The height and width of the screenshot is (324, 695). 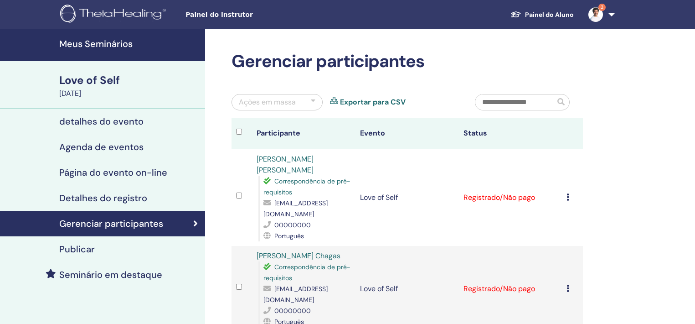 What do you see at coordinates (407, 62) in the screenshot?
I see `h2: Gerenciar participantes` at bounding box center [407, 62].